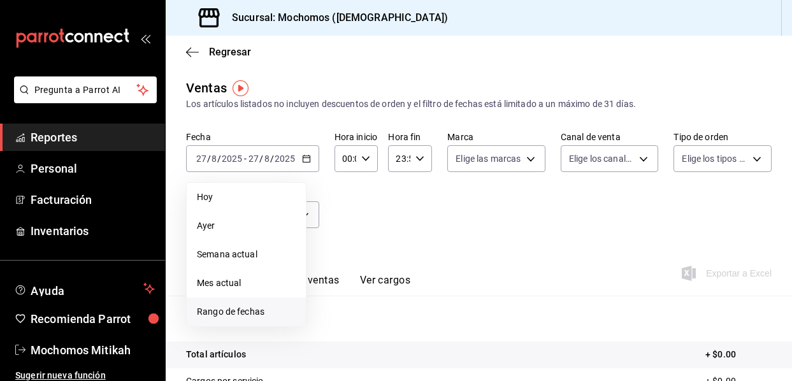  I want to click on span: Rango de fechas, so click(246, 311).